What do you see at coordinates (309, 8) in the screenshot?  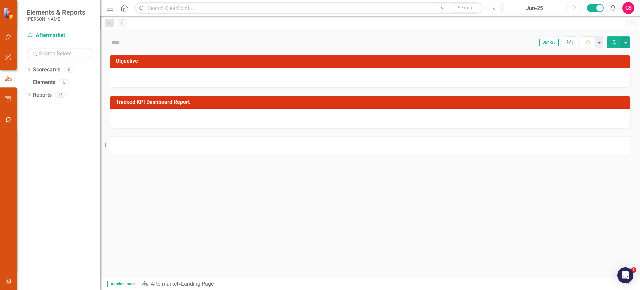 I see `input: Search ClearPoint...` at bounding box center [309, 8].